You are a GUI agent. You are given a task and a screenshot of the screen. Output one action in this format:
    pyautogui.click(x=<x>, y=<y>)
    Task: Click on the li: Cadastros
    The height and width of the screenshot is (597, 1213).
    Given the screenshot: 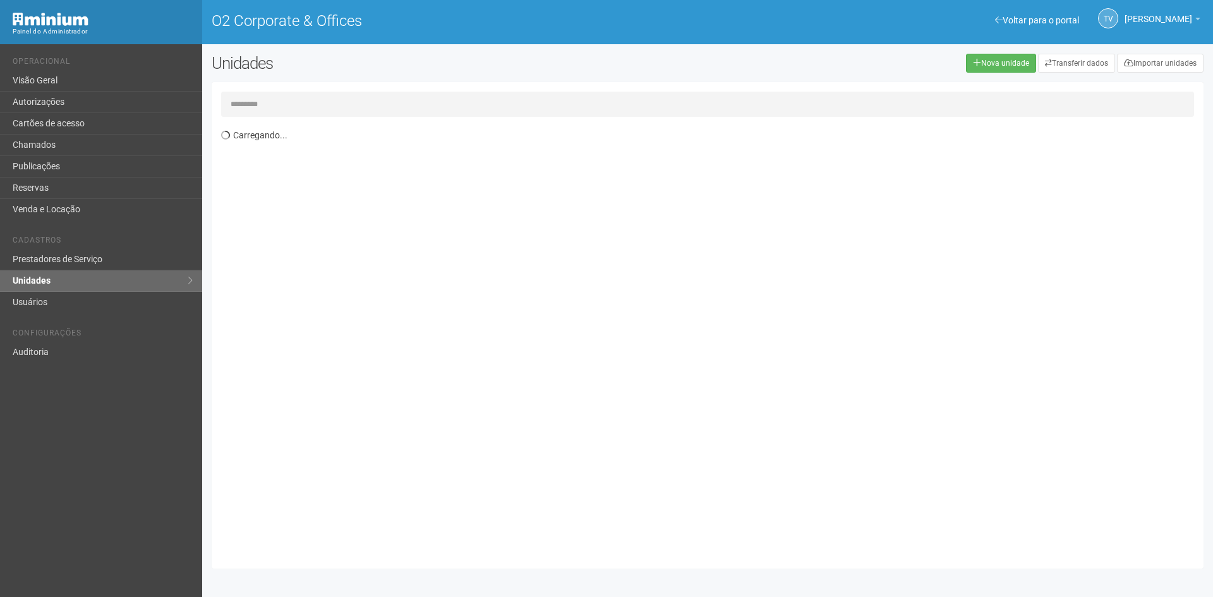 What is the action you would take?
    pyautogui.click(x=102, y=242)
    